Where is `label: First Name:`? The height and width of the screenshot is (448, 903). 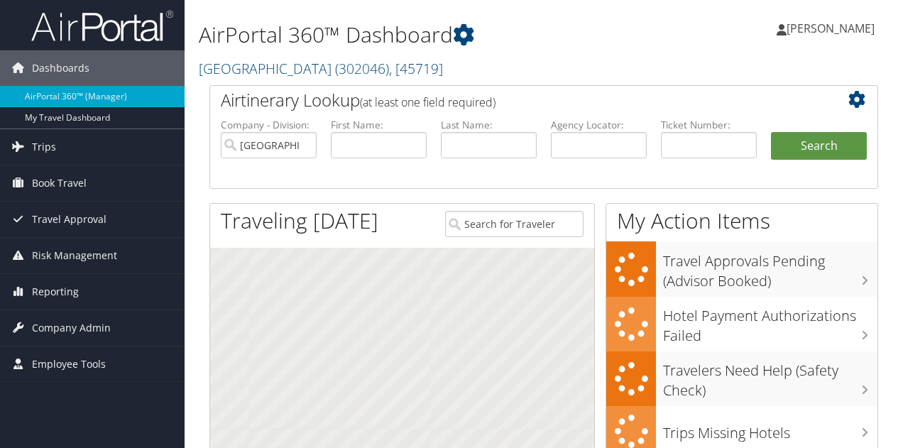
label: First Name: is located at coordinates (378, 125).